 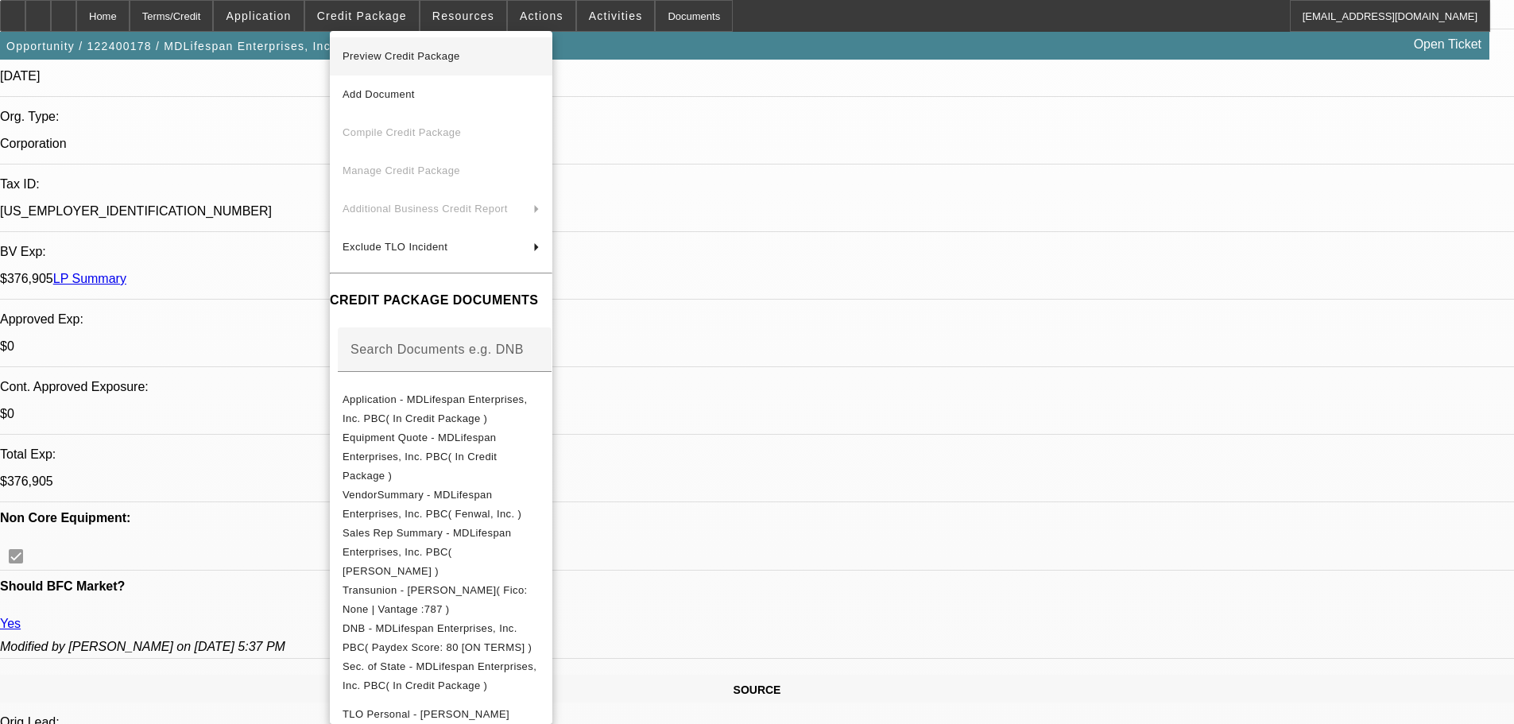 What do you see at coordinates (440, 676) in the screenshot?
I see `span: Sec. of State - MDLifespan Enterprises, Inc. PBC( In Credit Package )` at bounding box center [440, 676].